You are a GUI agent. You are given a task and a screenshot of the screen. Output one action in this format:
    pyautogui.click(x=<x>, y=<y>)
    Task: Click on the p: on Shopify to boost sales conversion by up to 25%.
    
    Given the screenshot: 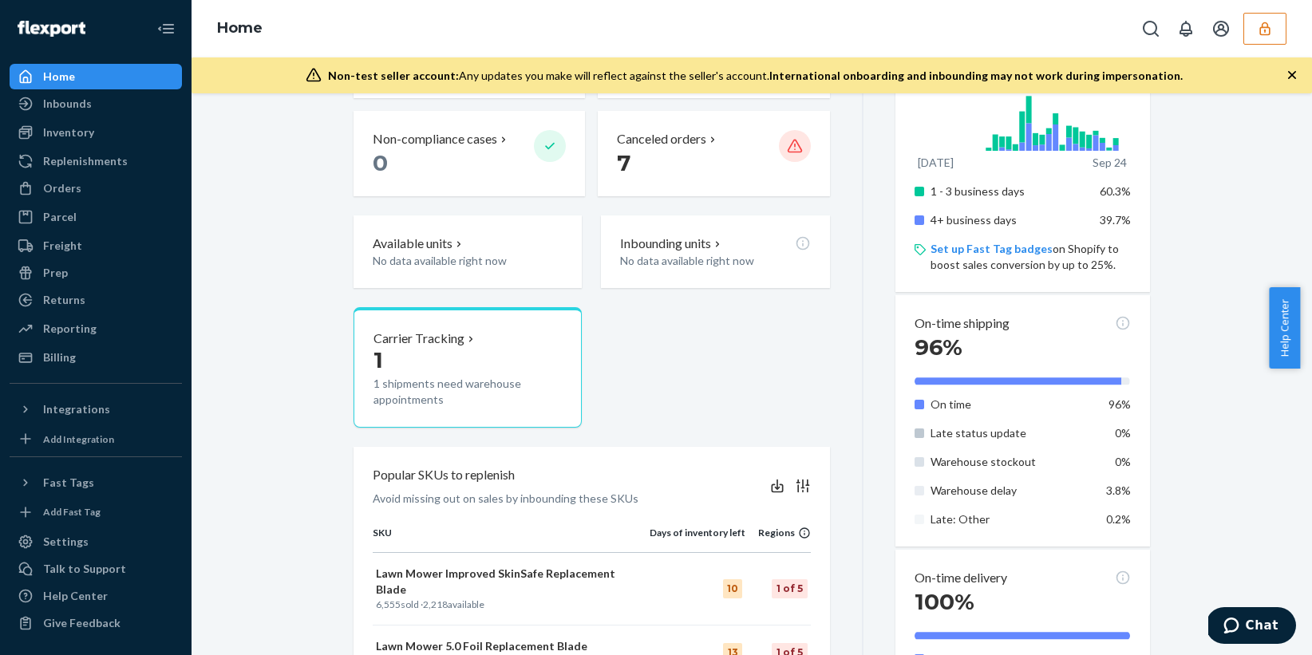 What is the action you would take?
    pyautogui.click(x=1031, y=257)
    